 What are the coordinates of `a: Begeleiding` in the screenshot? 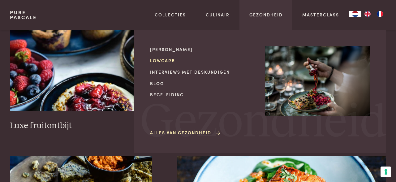 It's located at (202, 94).